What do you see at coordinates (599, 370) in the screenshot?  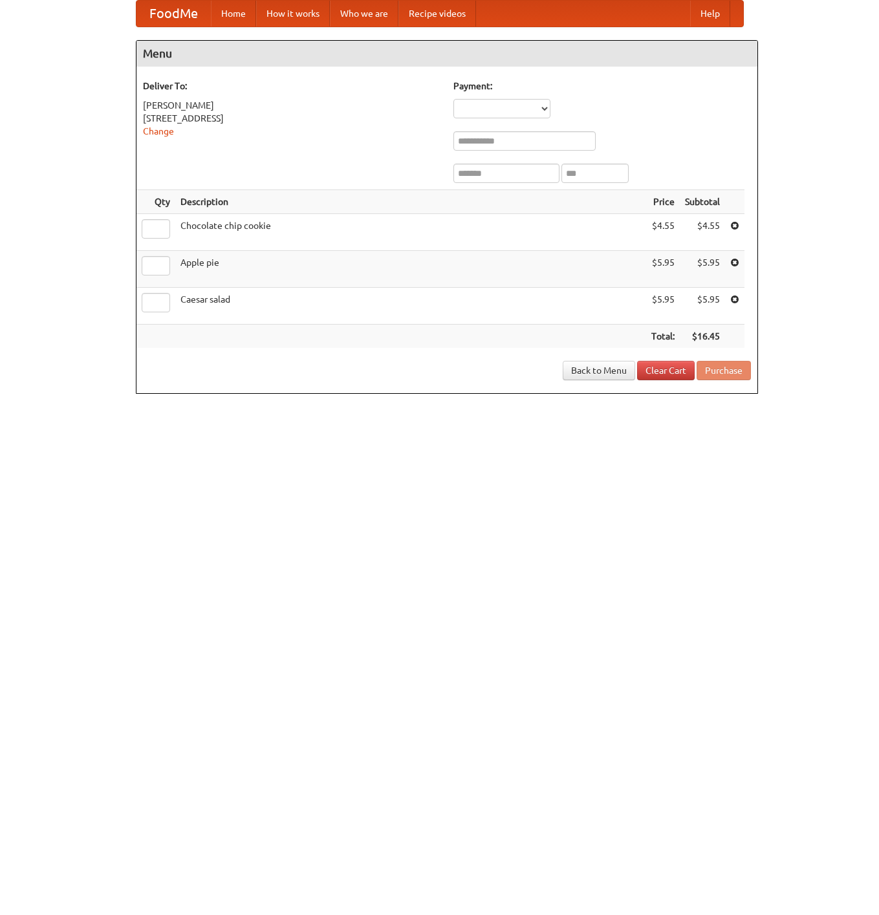 I see `a: Back to Menu` at bounding box center [599, 370].